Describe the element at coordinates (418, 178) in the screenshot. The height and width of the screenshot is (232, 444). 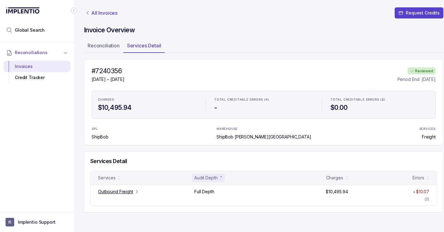
I see `div: Errors` at that location.